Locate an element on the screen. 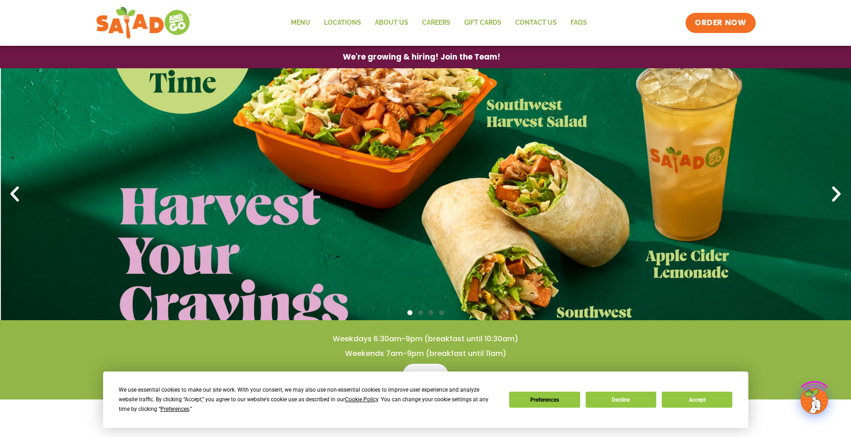  img: new-SAG-logo-768×292 is located at coordinates (144, 23).